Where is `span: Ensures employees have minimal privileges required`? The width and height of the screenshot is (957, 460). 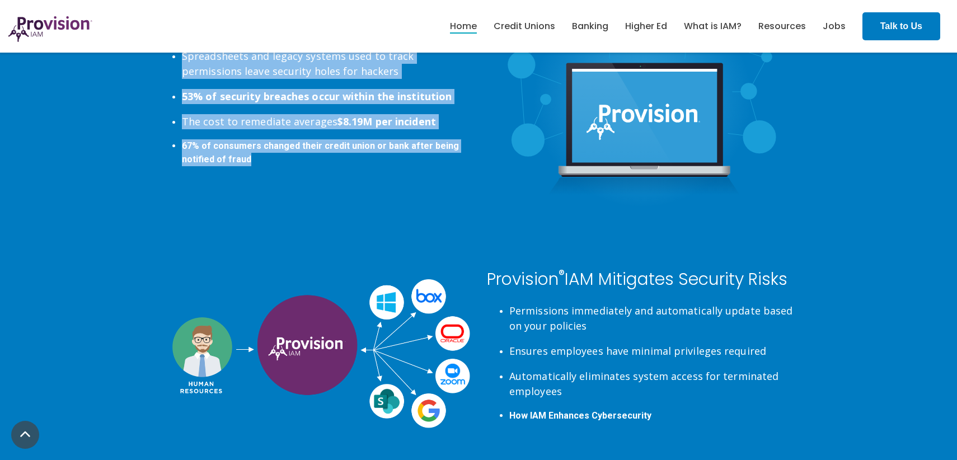 span: Ensures employees have minimal privileges required is located at coordinates (638, 351).